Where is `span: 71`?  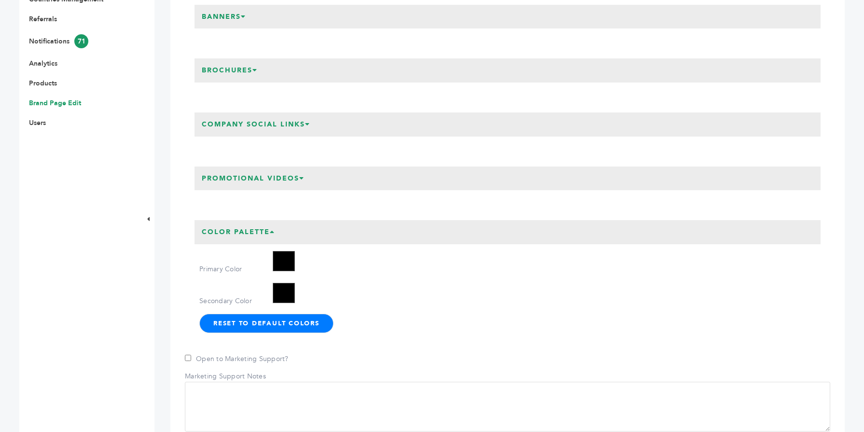
span: 71 is located at coordinates (81, 41).